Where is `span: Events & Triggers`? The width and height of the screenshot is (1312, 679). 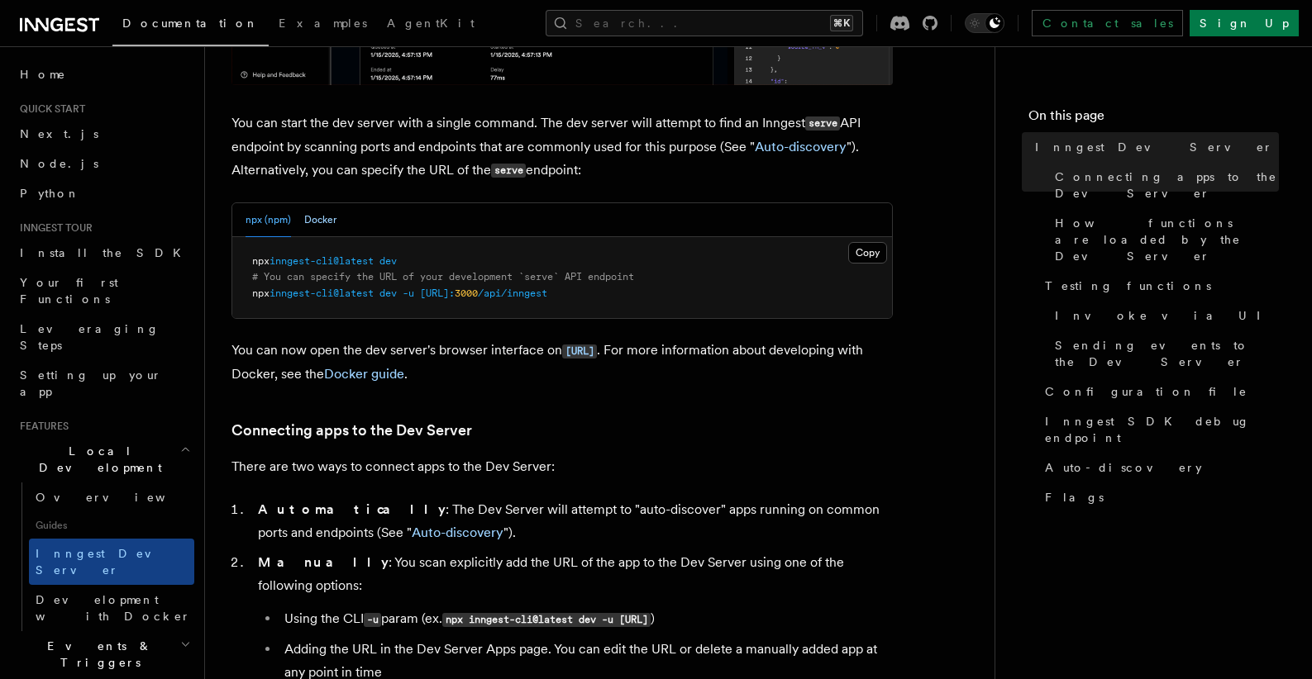
span: Events & Triggers is located at coordinates (97, 655).